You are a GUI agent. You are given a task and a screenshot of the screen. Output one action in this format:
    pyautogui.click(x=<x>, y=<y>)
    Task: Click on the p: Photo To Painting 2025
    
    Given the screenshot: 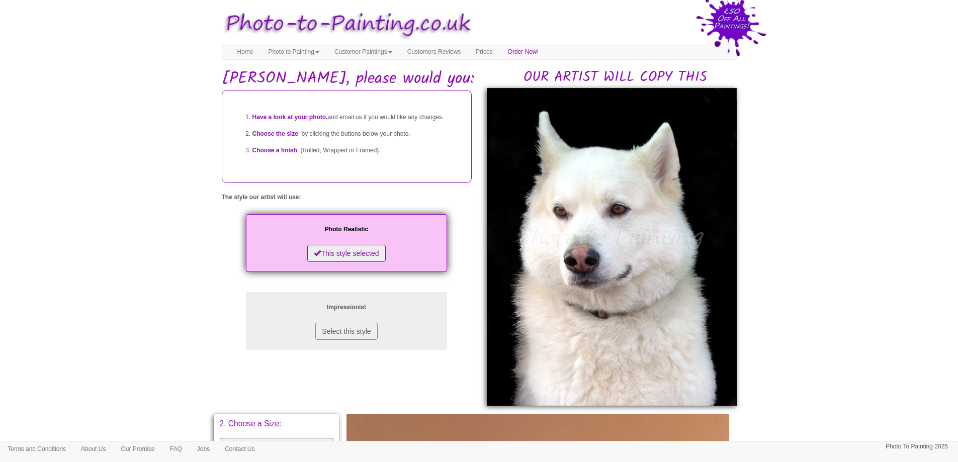 What is the action you would take?
    pyautogui.click(x=917, y=447)
    